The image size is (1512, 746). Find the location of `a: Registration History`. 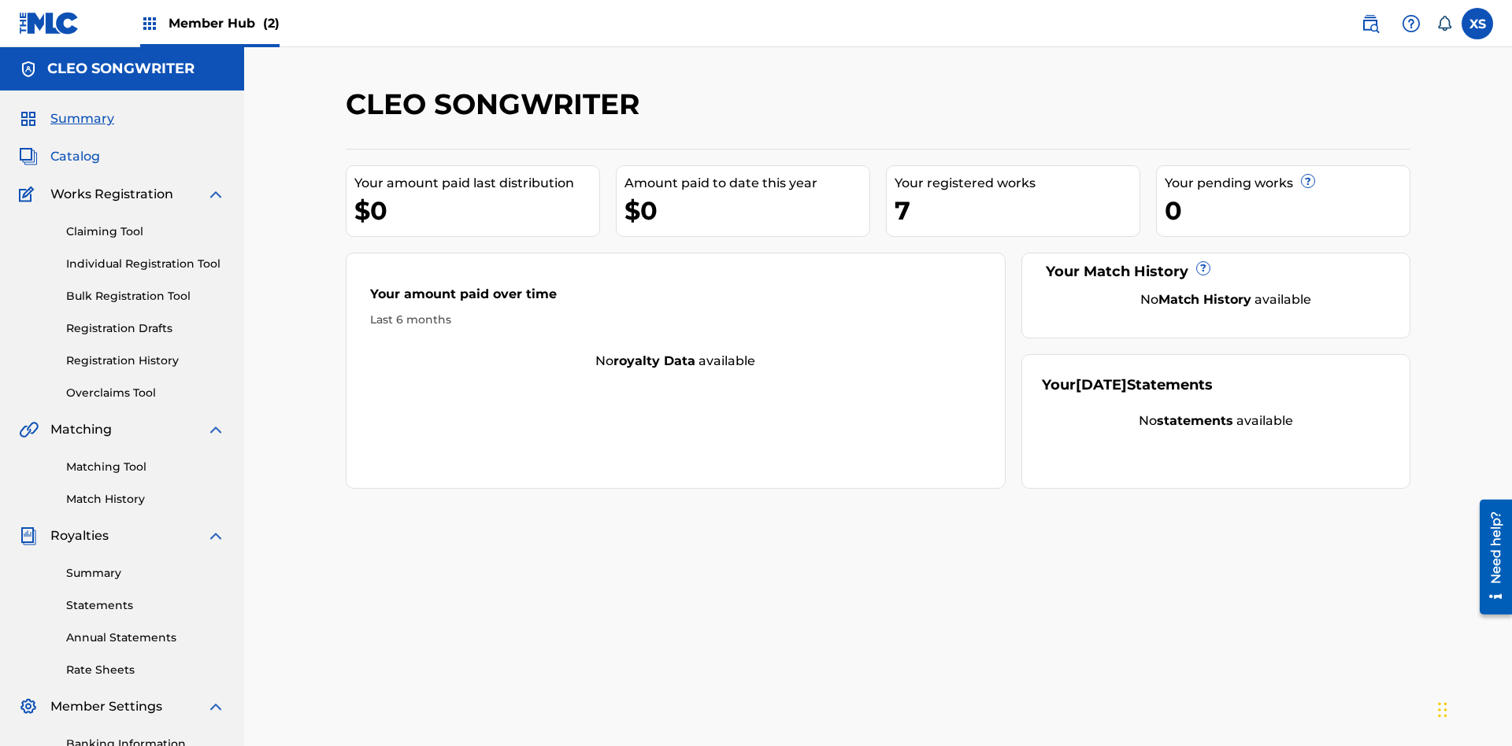

a: Registration History is located at coordinates (146, 361).